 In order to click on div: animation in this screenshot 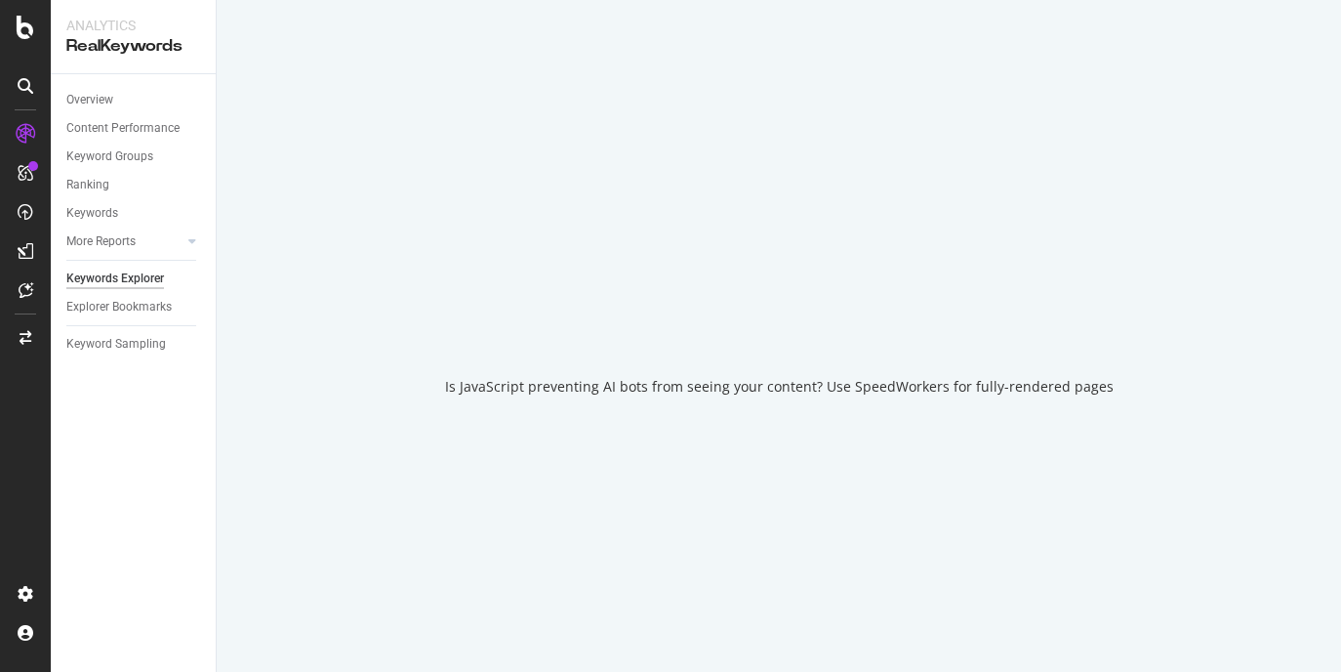, I will do `click(779, 310)`.